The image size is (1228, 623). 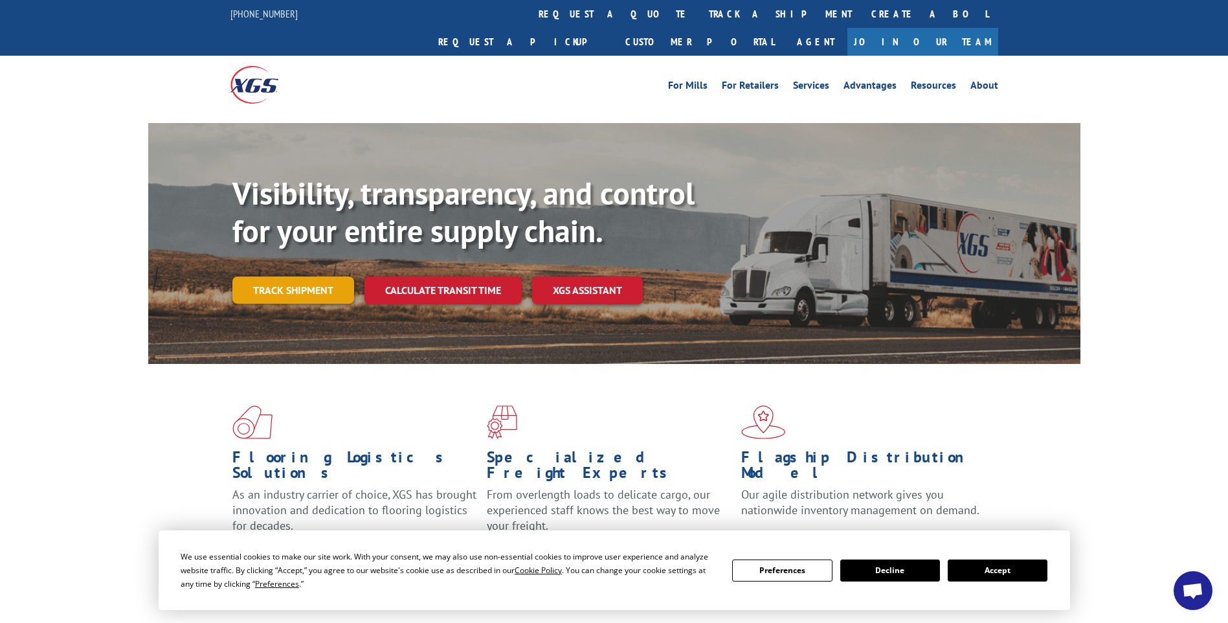 I want to click on div: We use essential cookies to make our site work. With your consent, we may also use non-essential ..., so click(x=449, y=570).